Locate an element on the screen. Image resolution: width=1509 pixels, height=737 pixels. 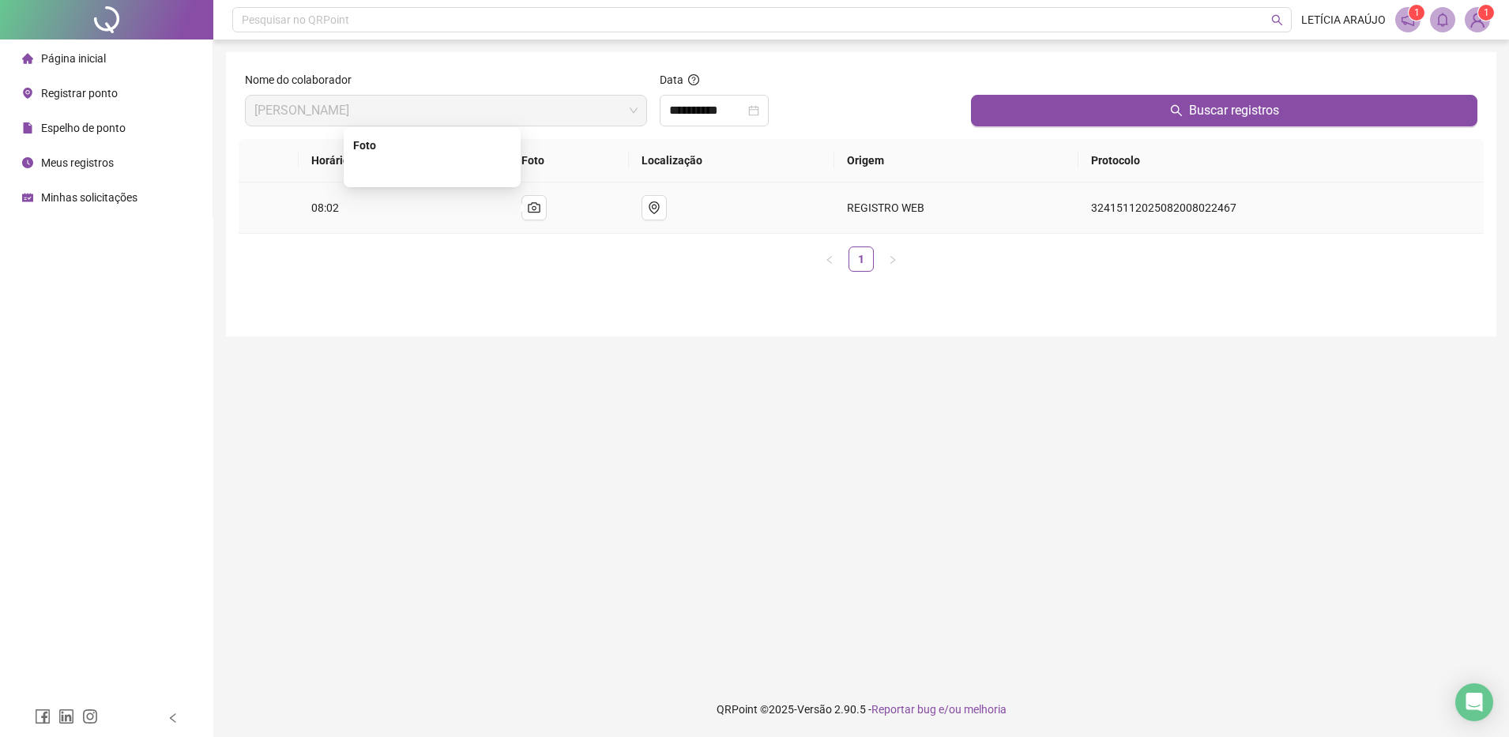
span: camera is located at coordinates (534, 208).